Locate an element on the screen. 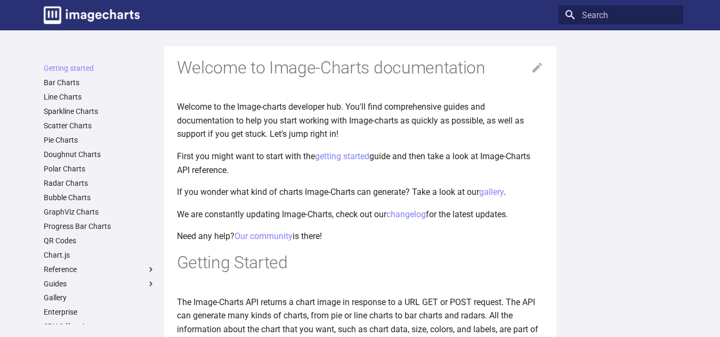  img: logo is located at coordinates (92, 15).